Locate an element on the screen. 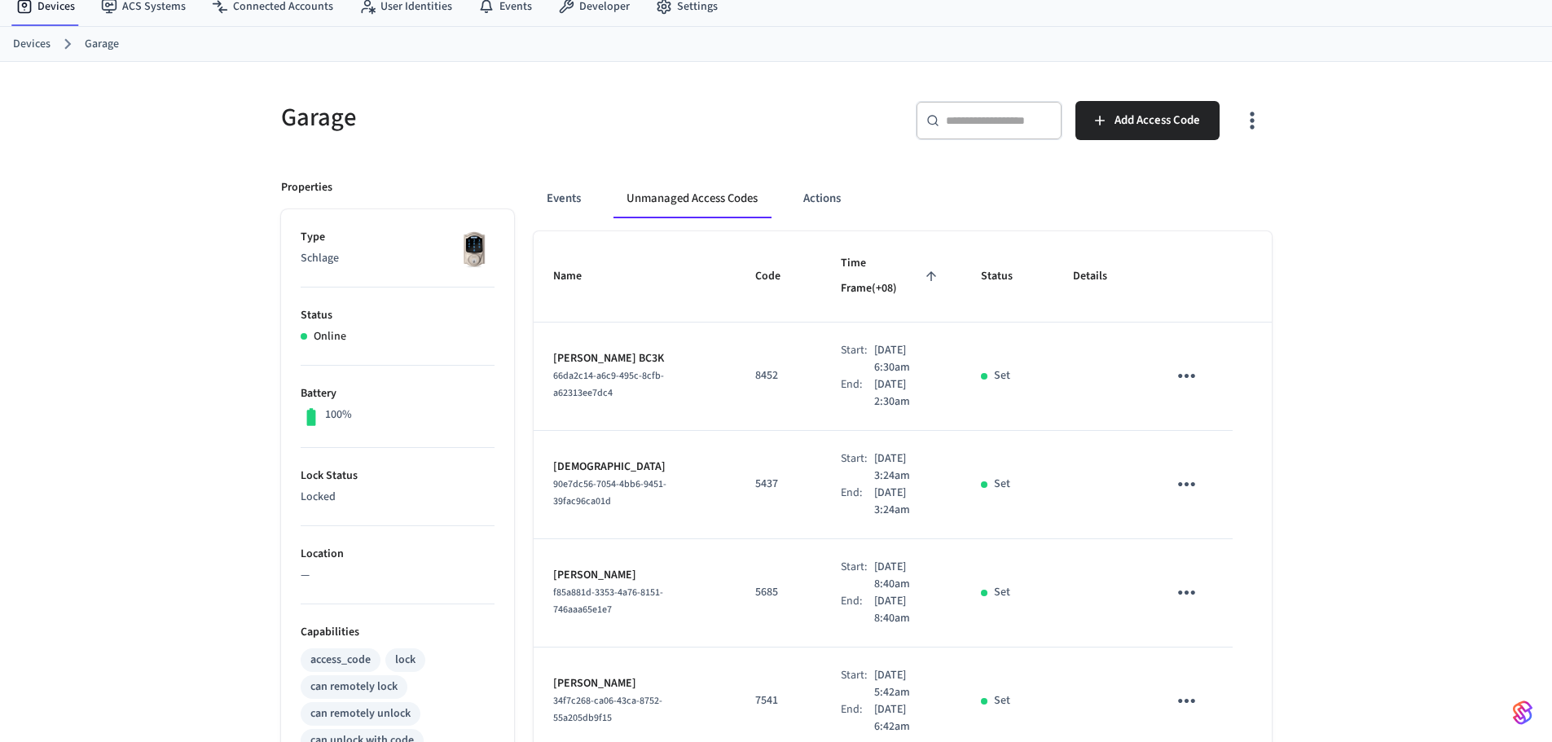 Image resolution: width=1552 pixels, height=742 pixels. span: Status is located at coordinates (1007, 276).